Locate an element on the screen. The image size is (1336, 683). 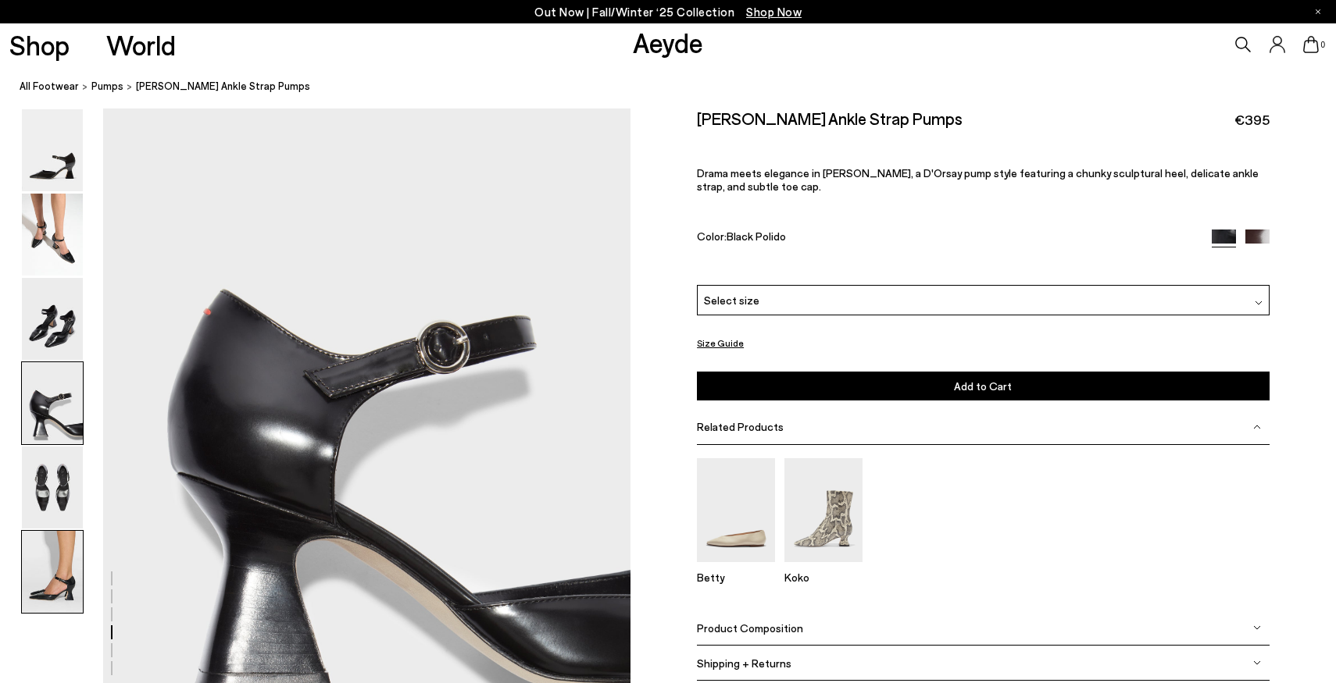
span: Select size is located at coordinates (731, 300).